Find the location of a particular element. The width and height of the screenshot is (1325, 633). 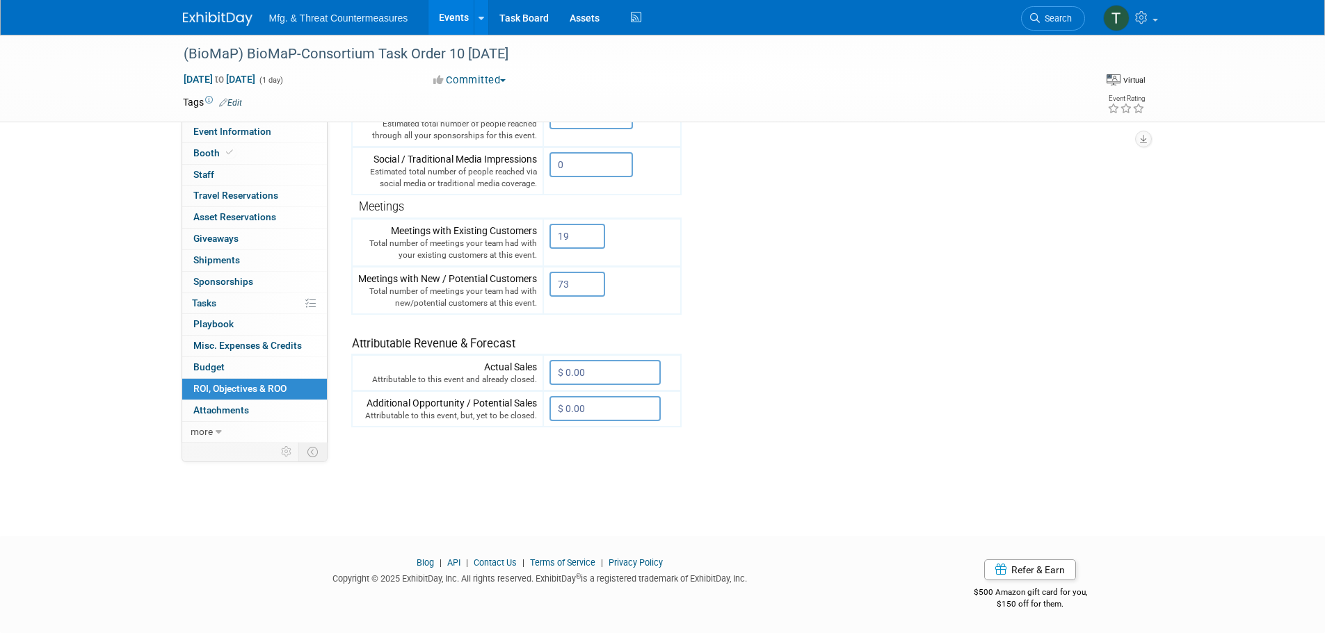

td: Tags is located at coordinates (212, 102).